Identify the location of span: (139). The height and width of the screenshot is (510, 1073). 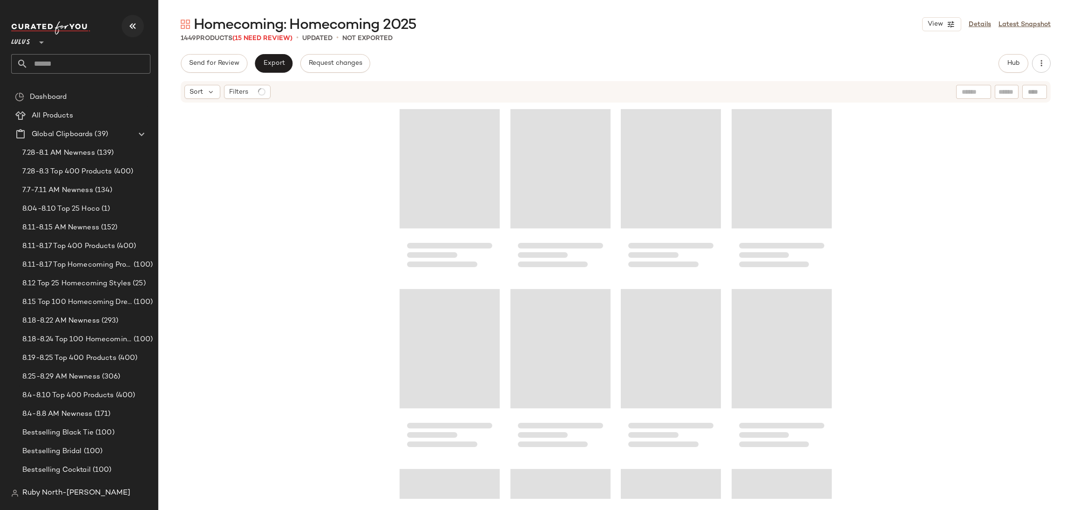
(104, 153).